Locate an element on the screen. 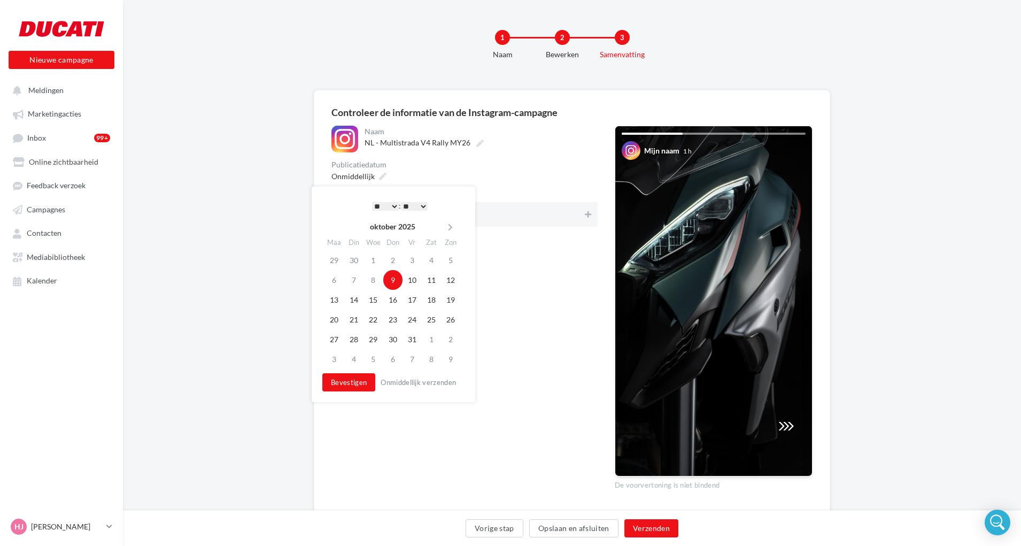 The width and height of the screenshot is (1021, 546). span: Feedback verzoek is located at coordinates (56, 185).